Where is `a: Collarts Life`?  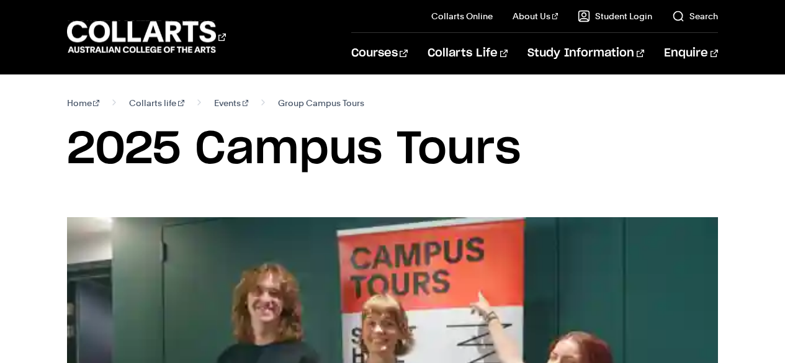
a: Collarts Life is located at coordinates (467, 53).